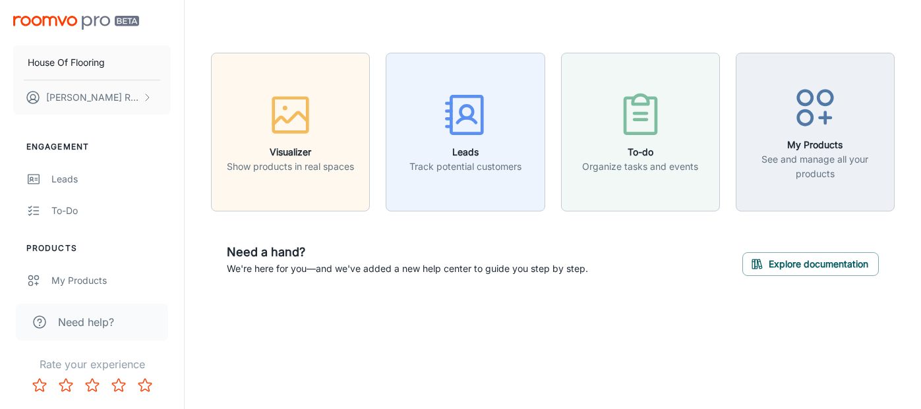 Image resolution: width=921 pixels, height=409 pixels. Describe the element at coordinates (465, 131) in the screenshot. I see `a: LeadsTrack potential customers` at that location.